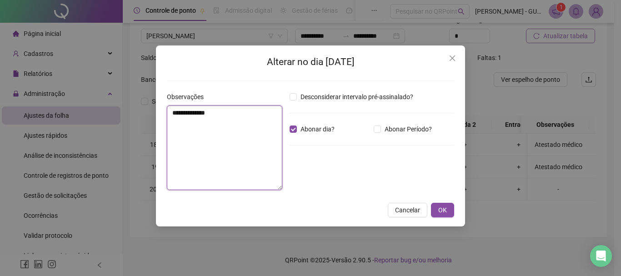  What do you see at coordinates (409, 129) in the screenshot?
I see `span: Abonar Período?` at bounding box center [409, 129].